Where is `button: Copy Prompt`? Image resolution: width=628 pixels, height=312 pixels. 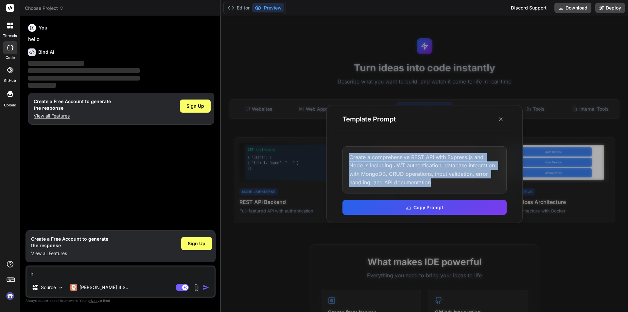
button: Copy Prompt is located at coordinates (425, 207).